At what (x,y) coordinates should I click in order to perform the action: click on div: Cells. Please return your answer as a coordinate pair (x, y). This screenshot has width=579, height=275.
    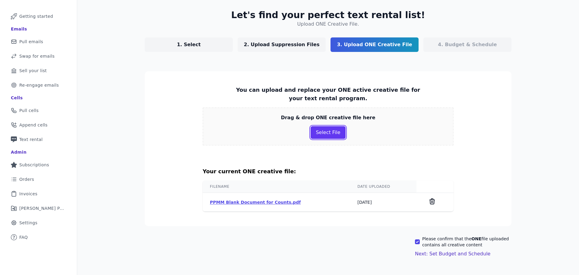
    Looking at the image, I should click on (17, 98).